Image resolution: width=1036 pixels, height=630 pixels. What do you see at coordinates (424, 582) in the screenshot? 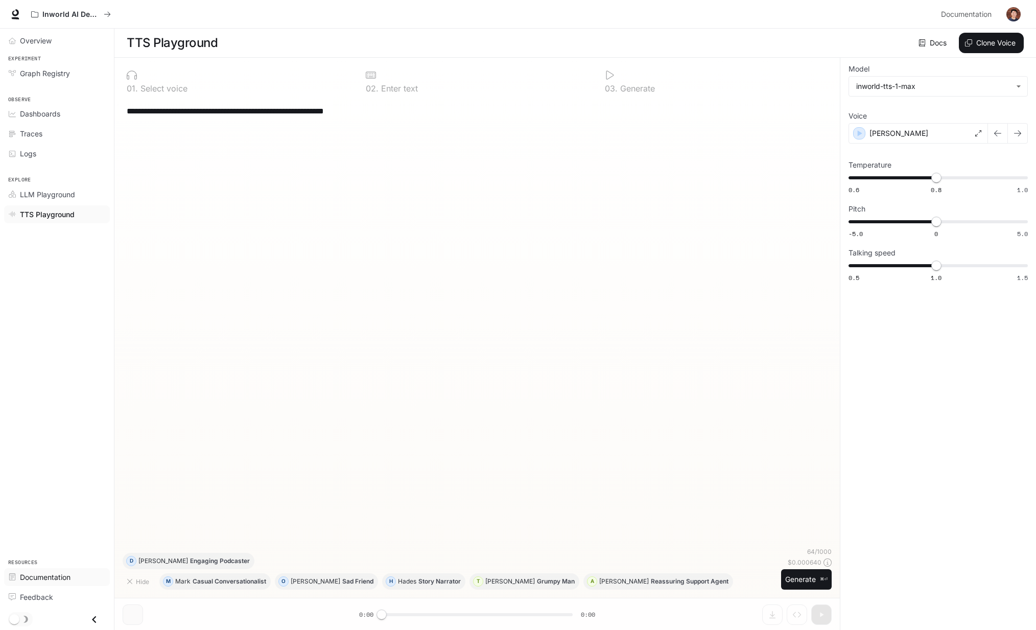
I see `button: HHadesStory Narrator` at bounding box center [424, 582].